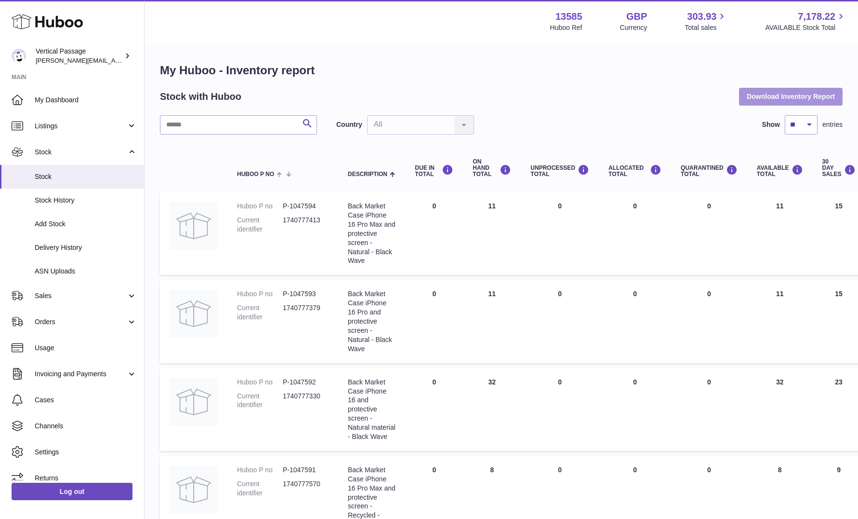 The height and width of the screenshot is (519, 858). I want to click on span: entries, so click(833, 124).